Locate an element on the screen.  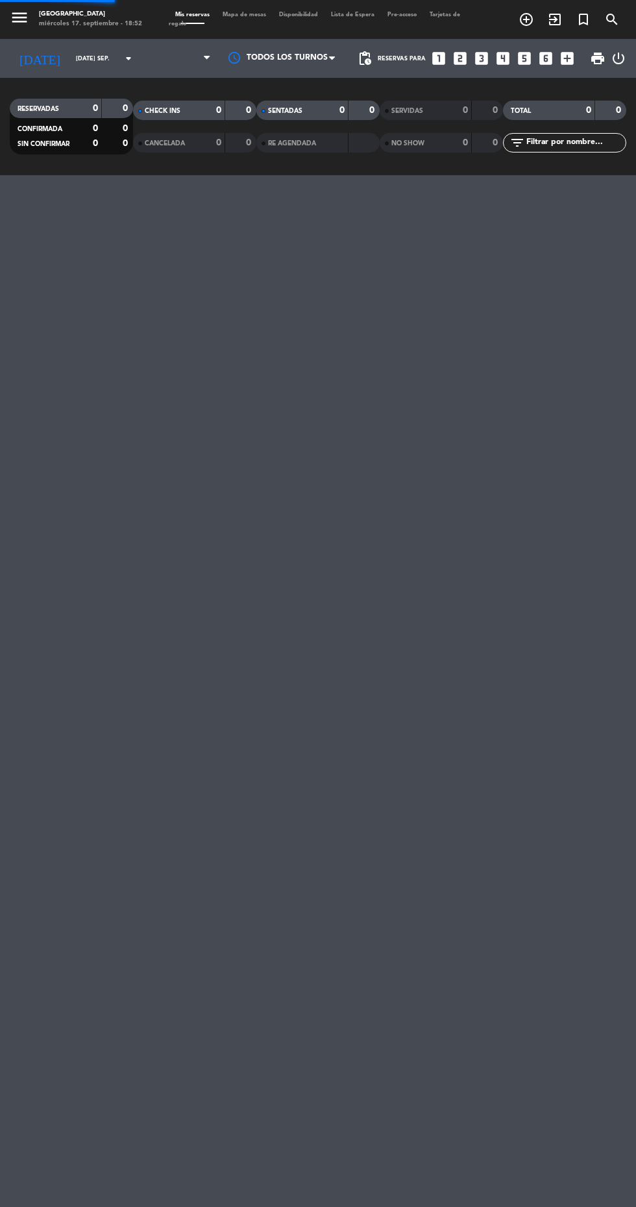
i: power_settings_new is located at coordinates (619, 58).